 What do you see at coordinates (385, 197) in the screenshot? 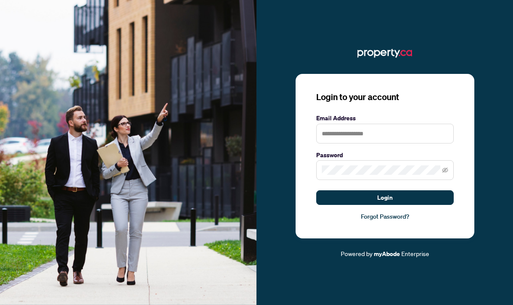
I see `span: Login` at bounding box center [385, 197].